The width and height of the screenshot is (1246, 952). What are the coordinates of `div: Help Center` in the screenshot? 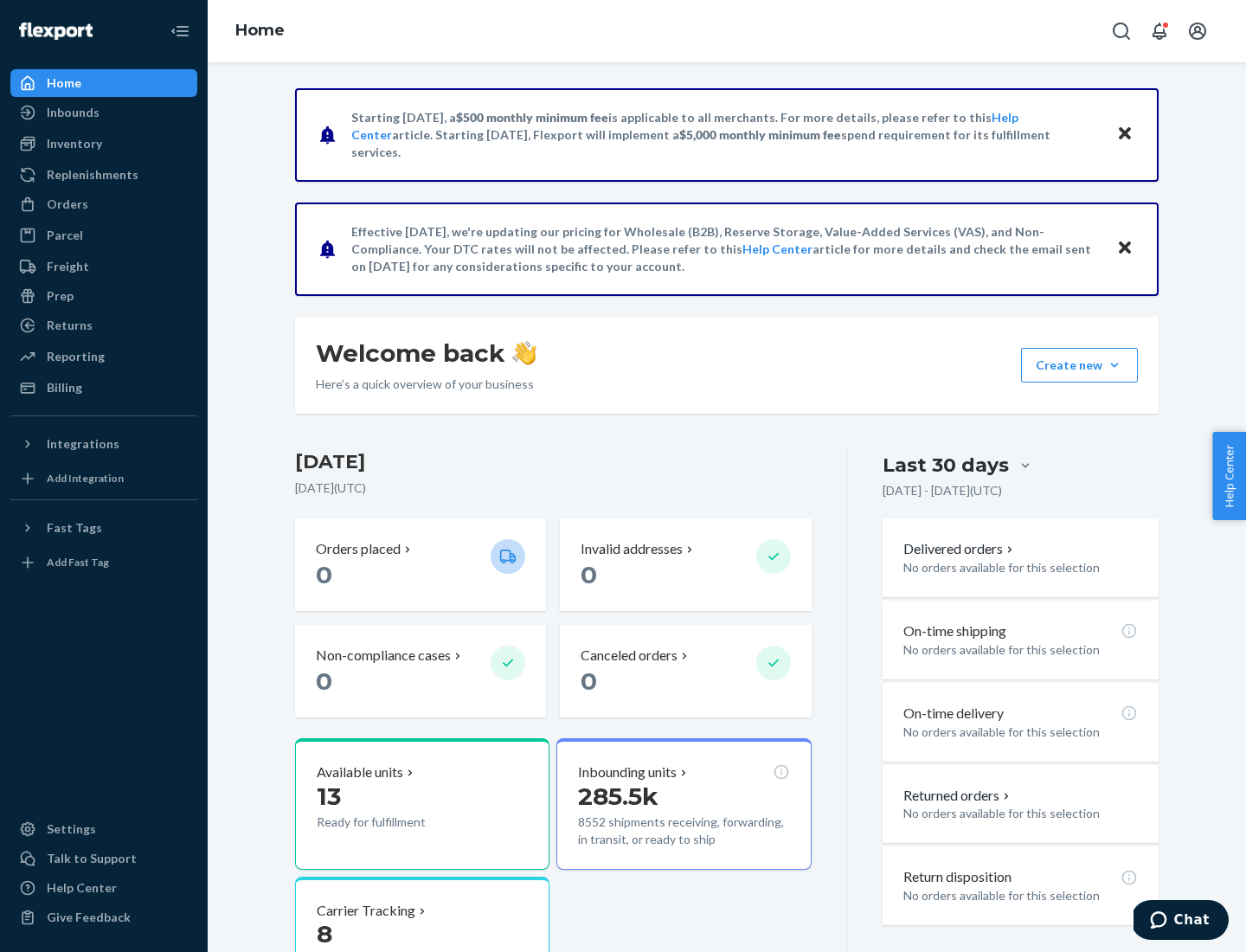 It's located at (81, 888).